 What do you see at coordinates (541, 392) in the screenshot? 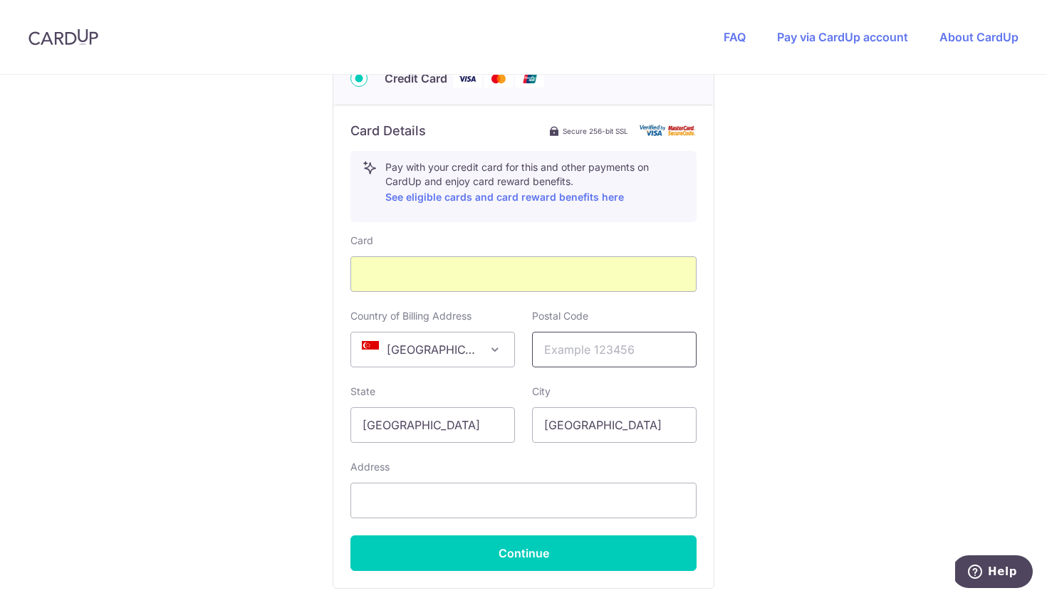
I see `label: City` at bounding box center [541, 392].